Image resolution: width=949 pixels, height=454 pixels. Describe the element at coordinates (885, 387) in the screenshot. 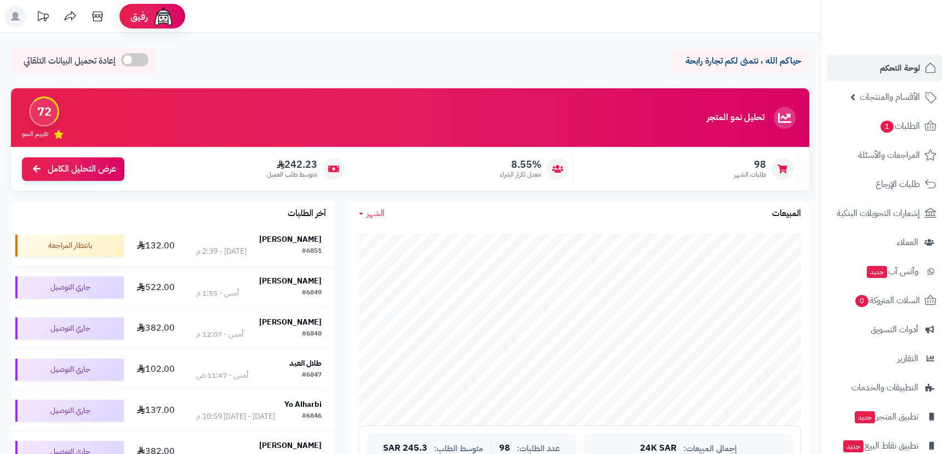

I see `a: التطبيقات والخدمات` at that location.